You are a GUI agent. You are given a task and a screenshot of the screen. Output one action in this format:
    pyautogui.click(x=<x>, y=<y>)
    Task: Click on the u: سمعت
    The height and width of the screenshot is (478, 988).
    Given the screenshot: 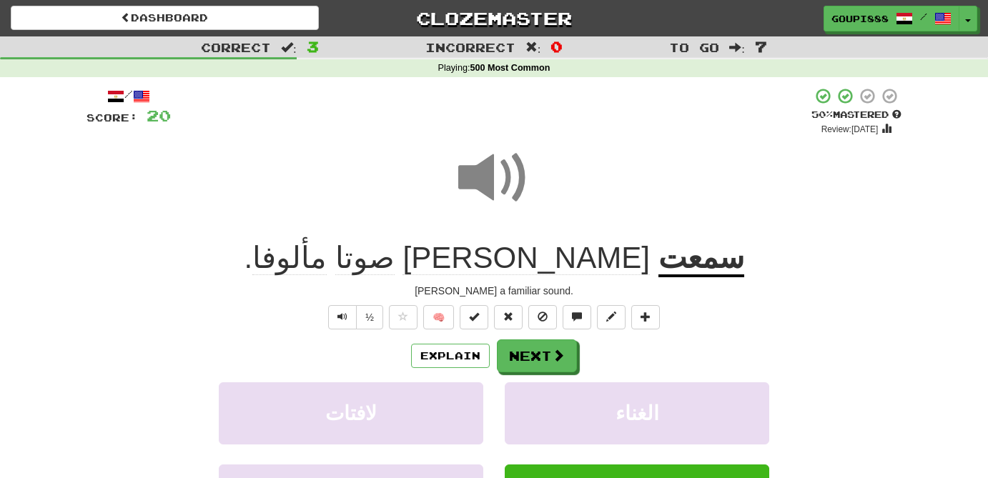 What is the action you would take?
    pyautogui.click(x=701, y=259)
    